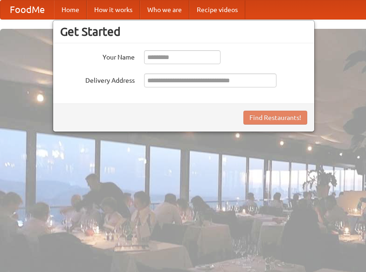 Image resolution: width=366 pixels, height=272 pixels. What do you see at coordinates (164, 10) in the screenshot?
I see `a: Who we are` at bounding box center [164, 10].